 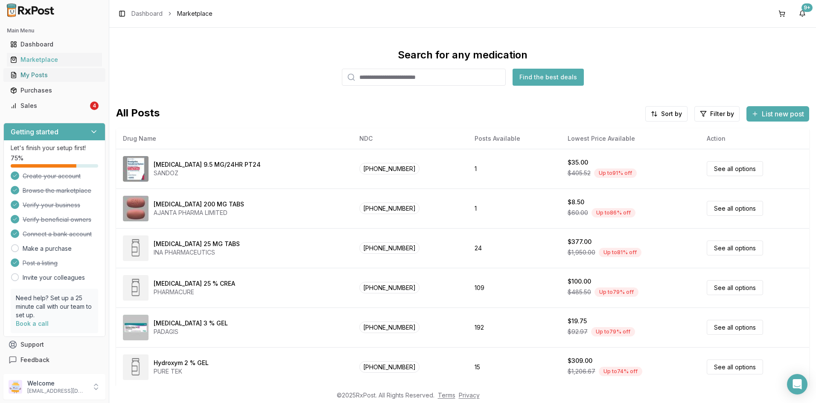 I want to click on th: Drug Name, so click(x=234, y=139).